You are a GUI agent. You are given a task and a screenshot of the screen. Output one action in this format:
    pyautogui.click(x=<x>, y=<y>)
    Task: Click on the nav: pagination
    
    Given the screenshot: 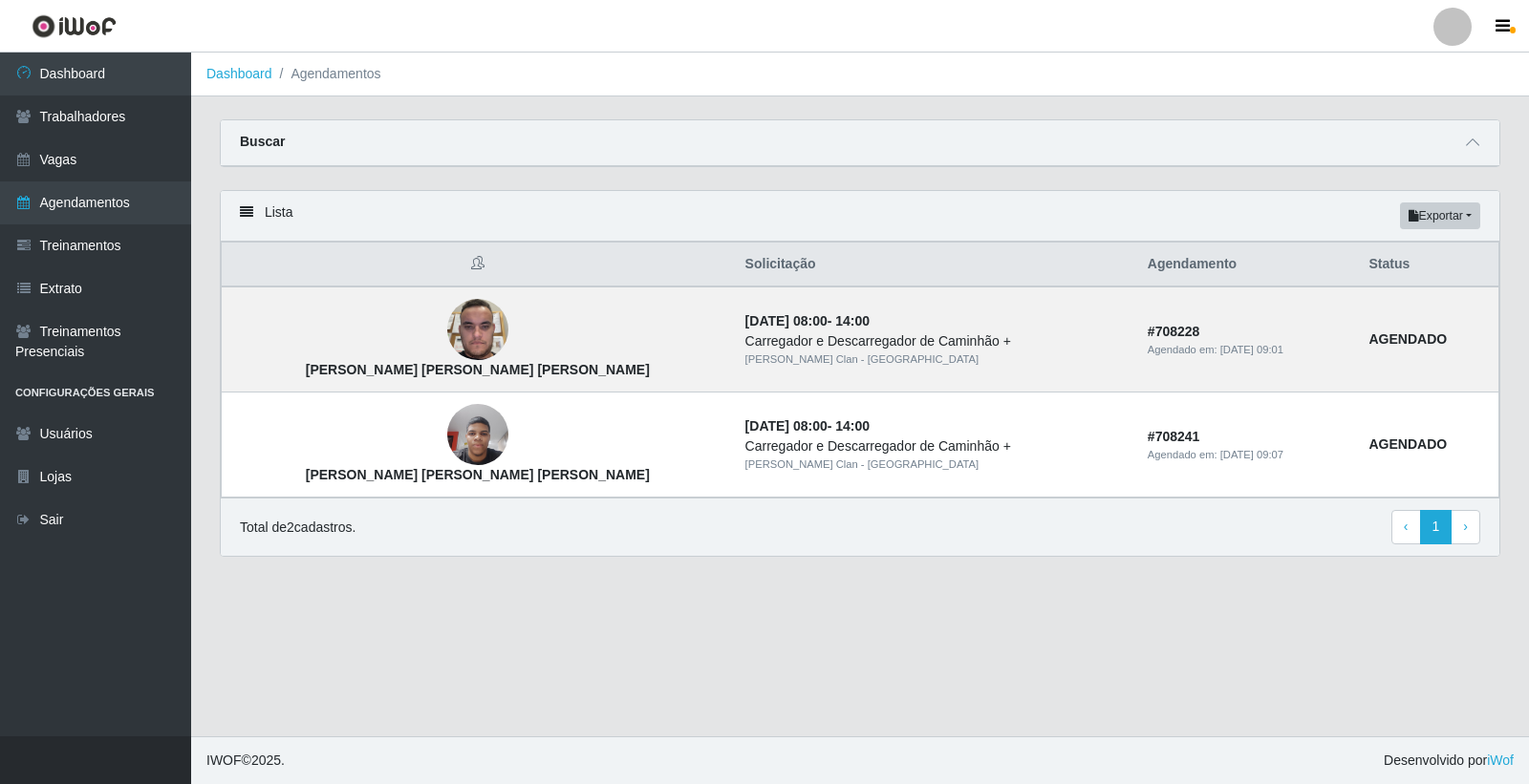 What is the action you would take?
    pyautogui.click(x=1435, y=527)
    